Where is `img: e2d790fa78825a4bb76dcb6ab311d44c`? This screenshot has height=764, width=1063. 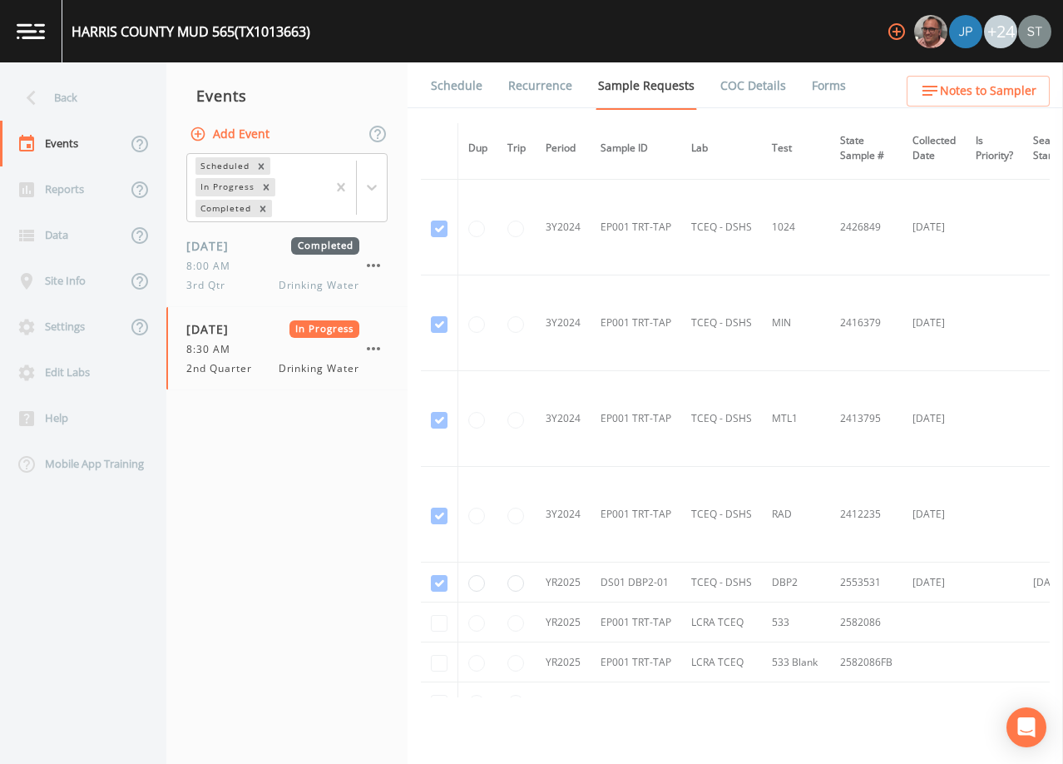 img: e2d790fa78825a4bb76dcb6ab311d44c is located at coordinates (931, 32).